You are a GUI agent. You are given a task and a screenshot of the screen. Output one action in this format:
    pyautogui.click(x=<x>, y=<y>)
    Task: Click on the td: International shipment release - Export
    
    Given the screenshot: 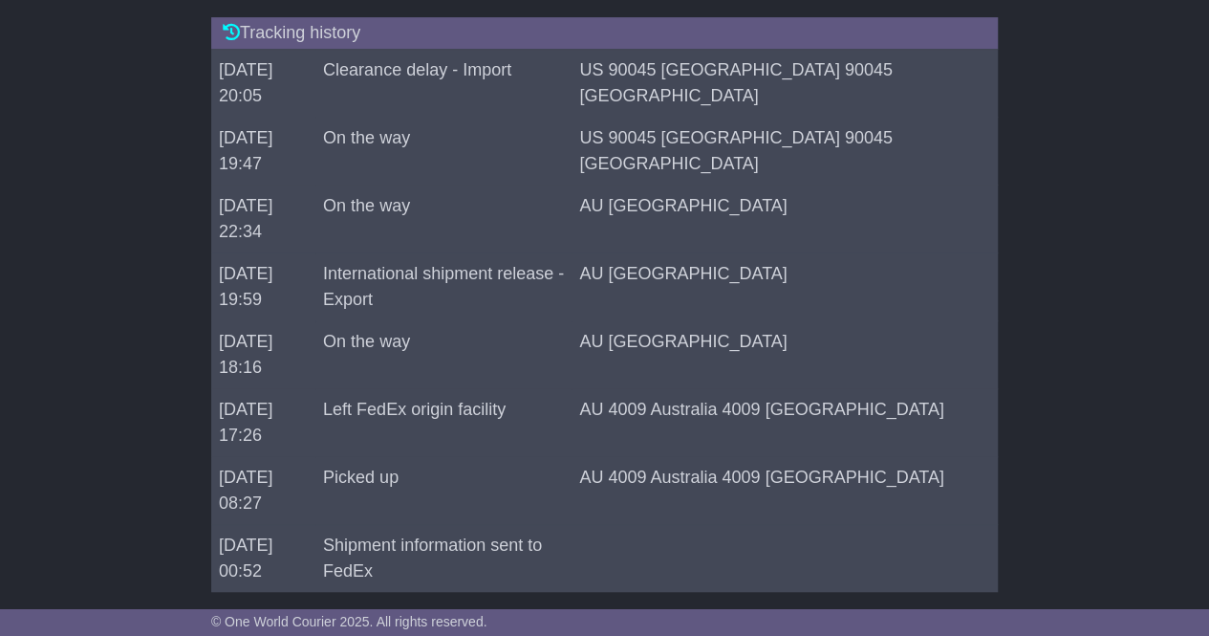 What is the action you would take?
    pyautogui.click(x=444, y=287)
    